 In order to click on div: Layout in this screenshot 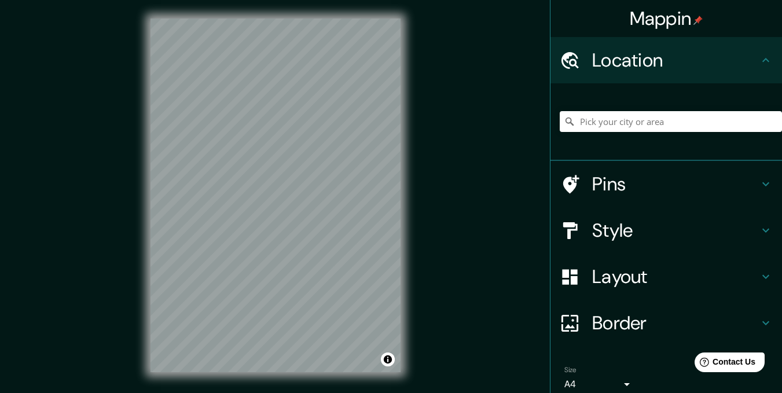, I will do `click(666, 277)`.